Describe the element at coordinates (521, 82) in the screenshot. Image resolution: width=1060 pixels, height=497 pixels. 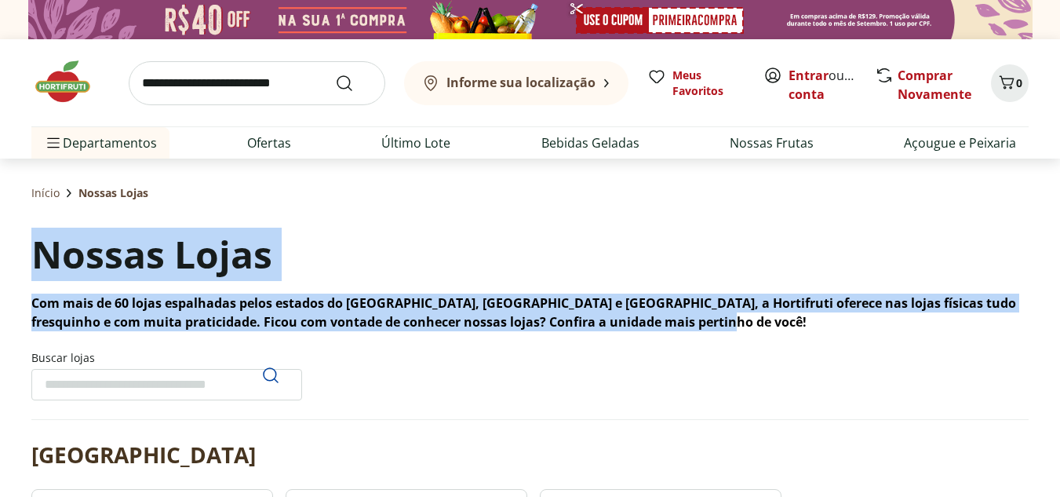
I see `b: Informe sua localização` at that location.